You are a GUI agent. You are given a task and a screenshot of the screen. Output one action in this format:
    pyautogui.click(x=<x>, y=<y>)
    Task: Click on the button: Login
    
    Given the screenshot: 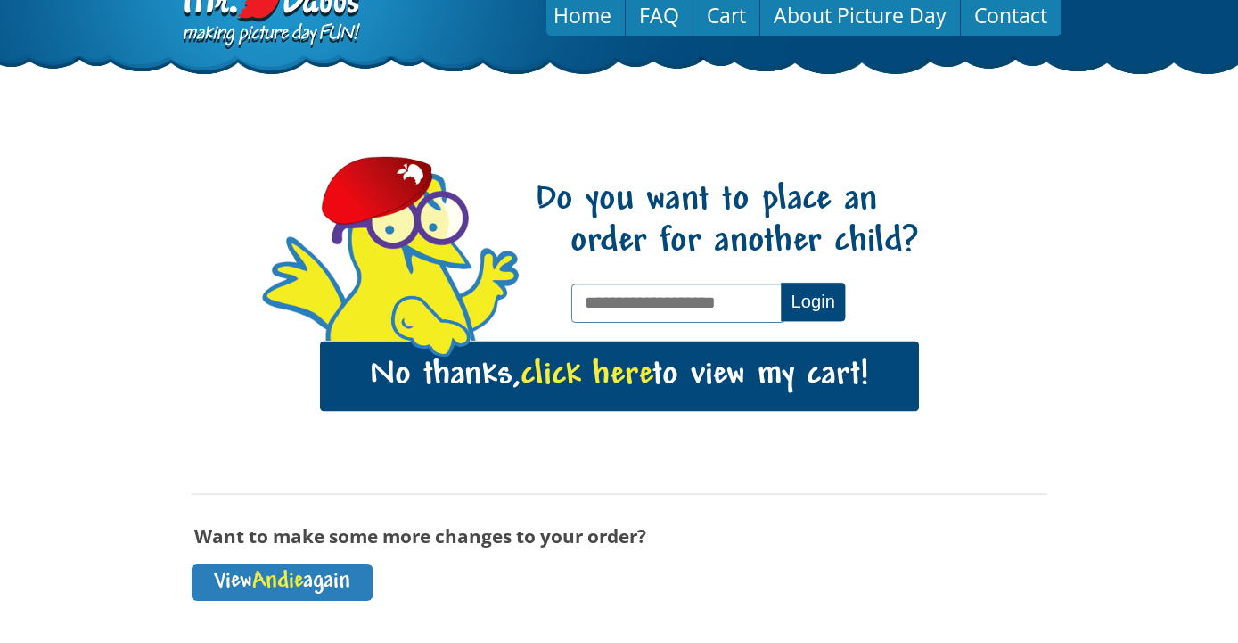 What is the action you would take?
    pyautogui.click(x=813, y=301)
    